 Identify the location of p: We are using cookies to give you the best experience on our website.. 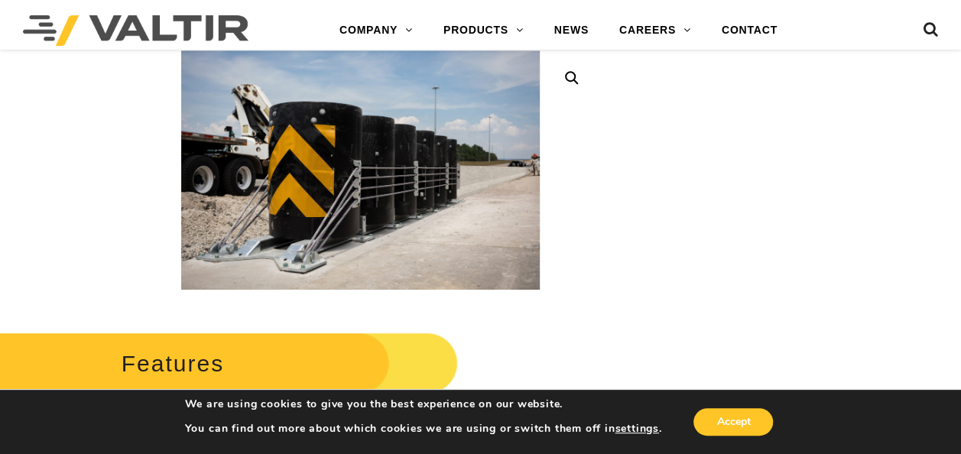
(424, 405).